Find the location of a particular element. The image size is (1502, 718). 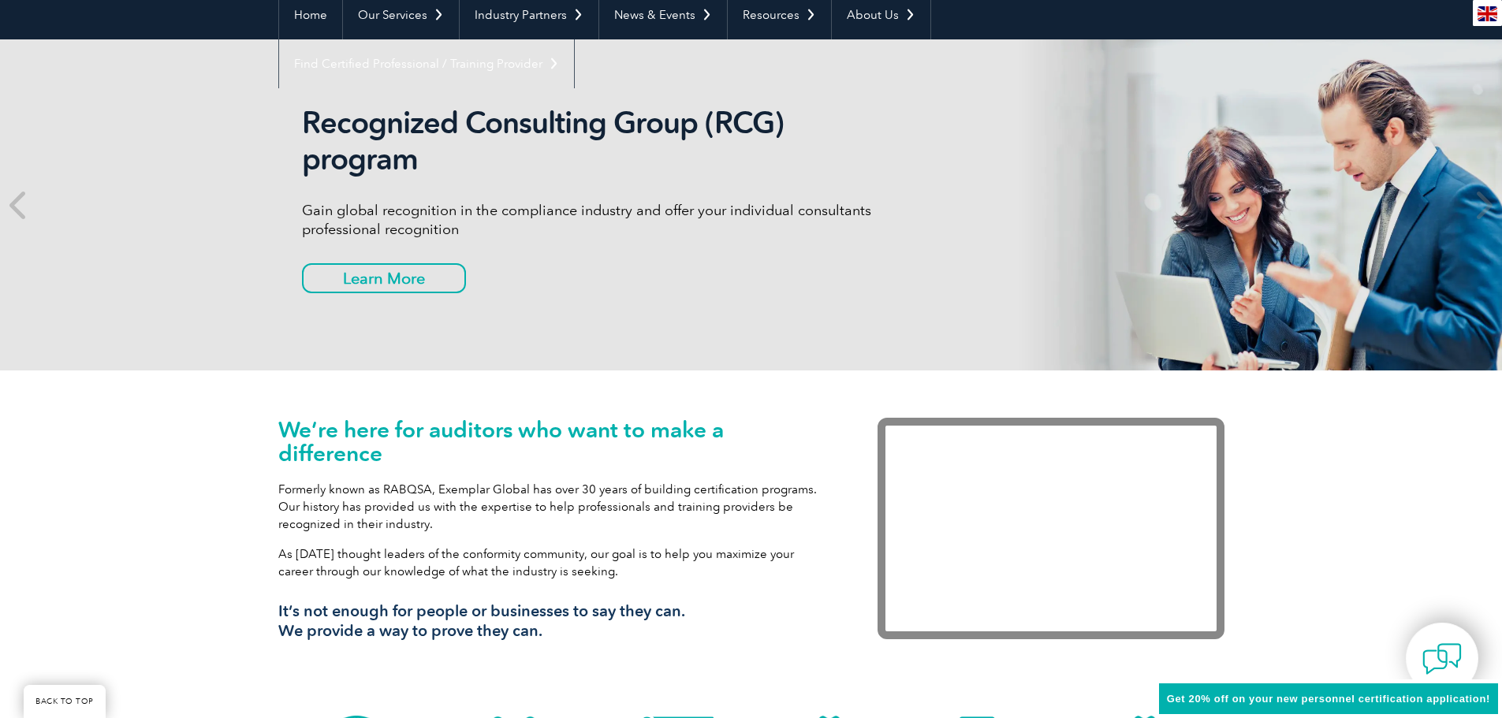

h1: We’re here for auditors who want to make a difference is located at coordinates (554, 441).